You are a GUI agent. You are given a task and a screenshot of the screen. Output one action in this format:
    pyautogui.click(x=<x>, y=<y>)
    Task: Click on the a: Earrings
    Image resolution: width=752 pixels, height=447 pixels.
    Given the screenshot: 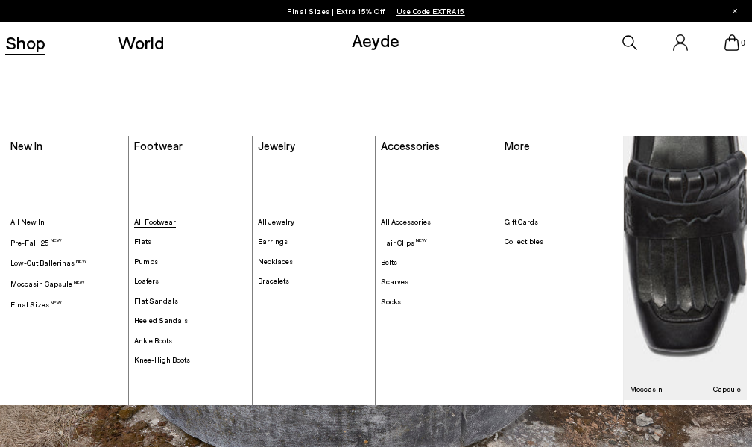 What is the action you would take?
    pyautogui.click(x=314, y=241)
    